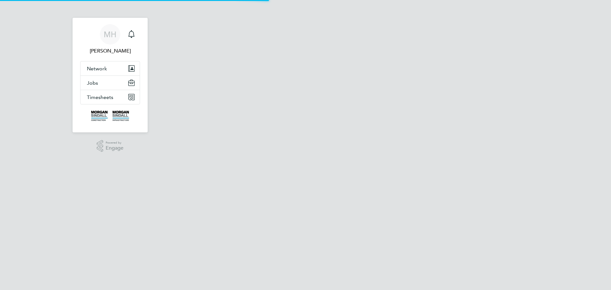  What do you see at coordinates (115, 148) in the screenshot?
I see `span: Engage` at bounding box center [115, 148].